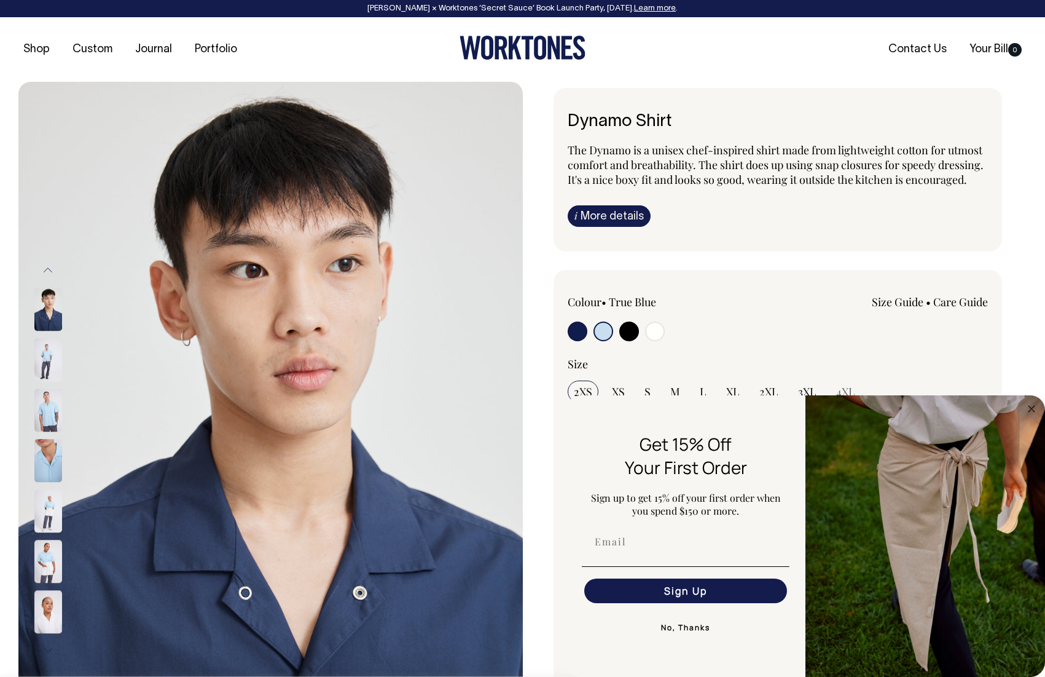  I want to click on a: Care Guide, so click(961, 302).